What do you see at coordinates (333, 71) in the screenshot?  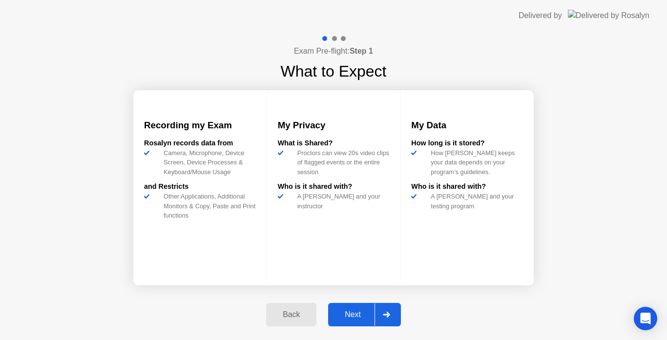 I see `h1: What to Expect` at bounding box center [333, 71].